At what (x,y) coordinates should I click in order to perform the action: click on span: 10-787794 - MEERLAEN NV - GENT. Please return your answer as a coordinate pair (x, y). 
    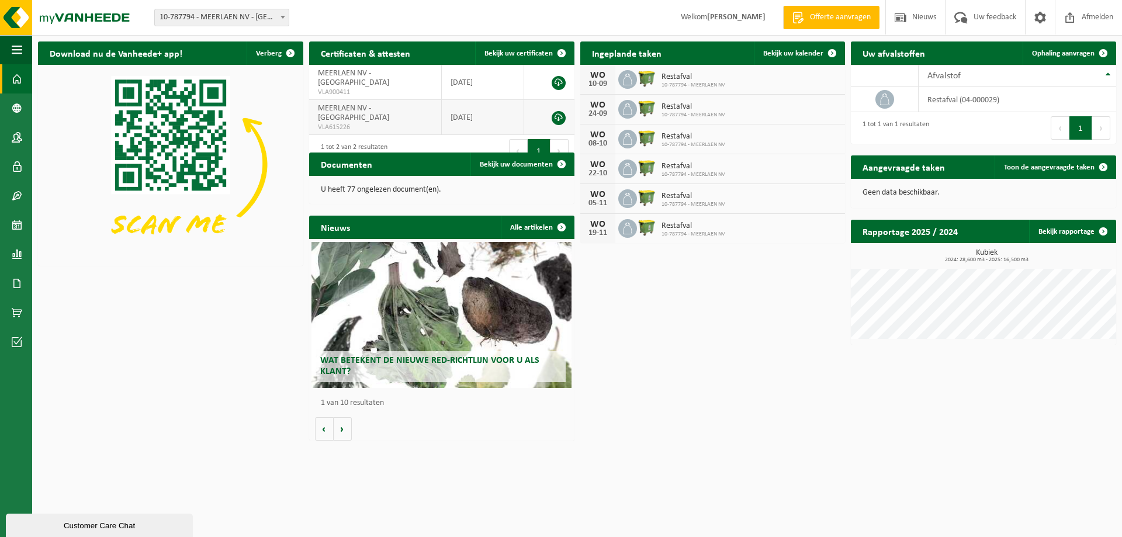
    Looking at the image, I should click on (222, 18).